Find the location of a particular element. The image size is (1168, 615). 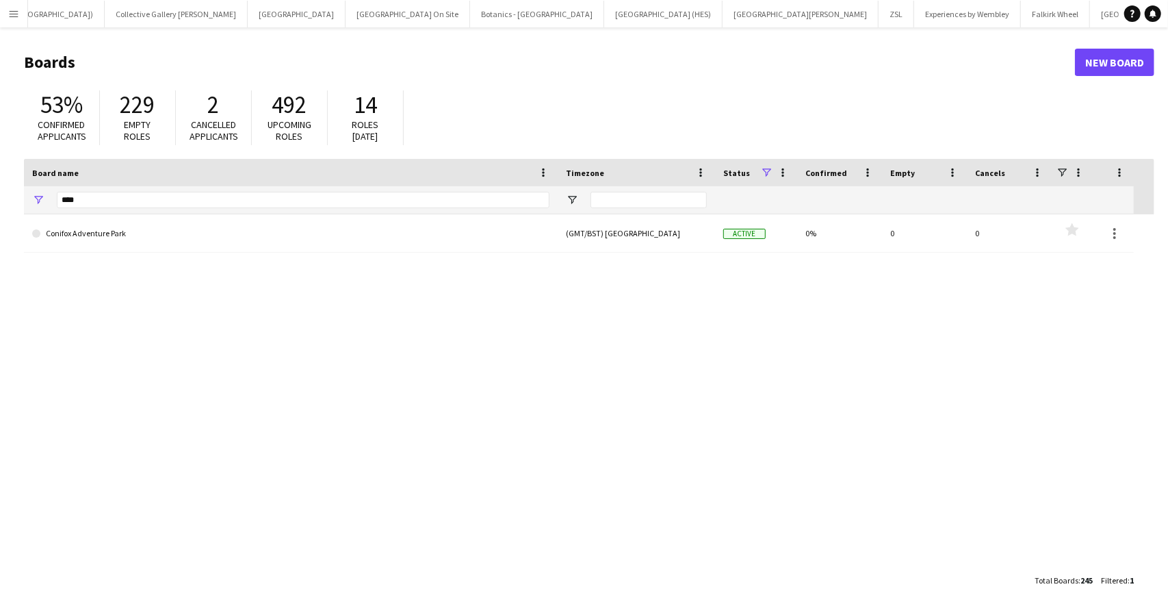

span: 492 is located at coordinates (290, 105).